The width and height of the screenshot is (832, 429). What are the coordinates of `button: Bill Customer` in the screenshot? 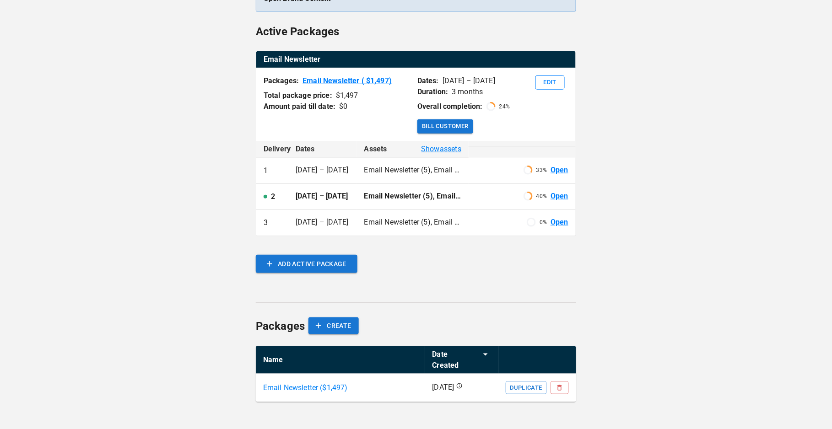 It's located at (445, 126).